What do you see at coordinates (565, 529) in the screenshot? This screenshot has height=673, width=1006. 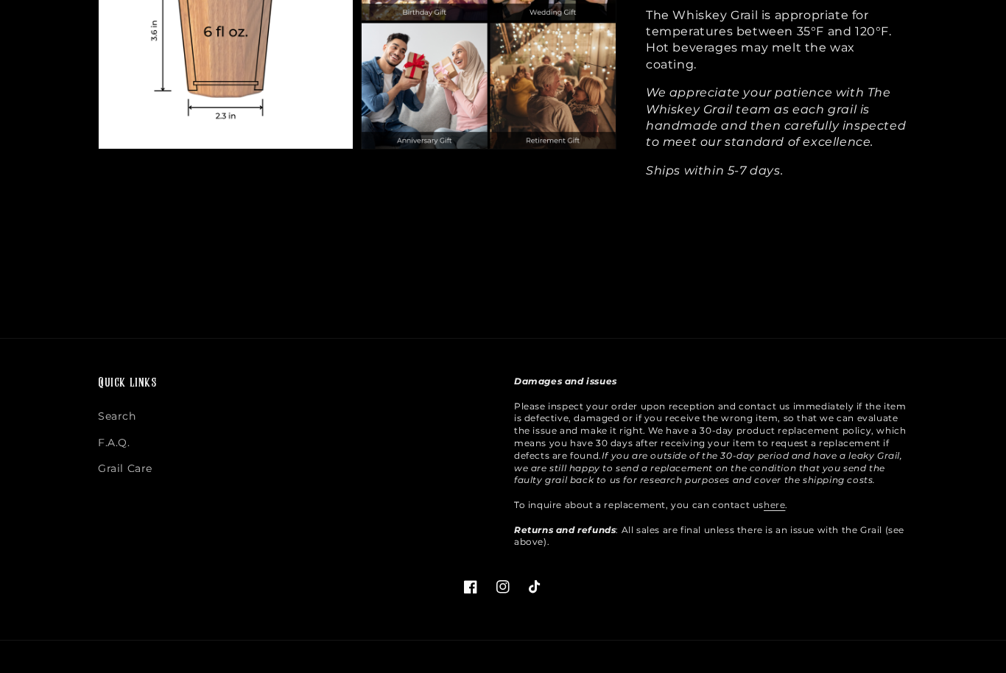 I see `strong: Returns and refunds` at bounding box center [565, 529].